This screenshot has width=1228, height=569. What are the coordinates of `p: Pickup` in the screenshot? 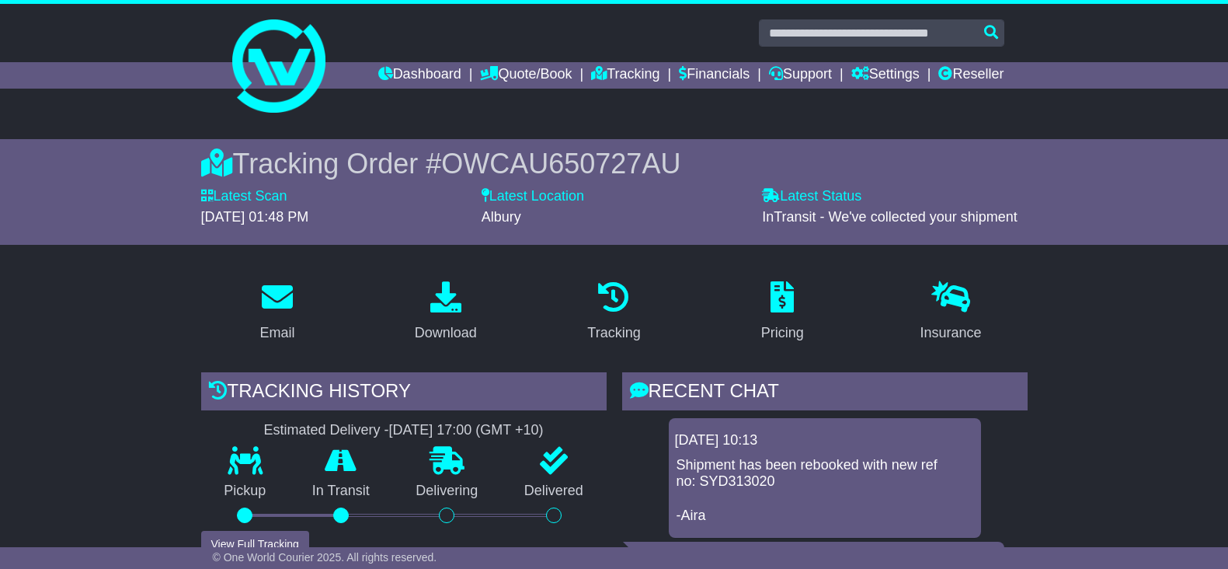 It's located at (246, 491).